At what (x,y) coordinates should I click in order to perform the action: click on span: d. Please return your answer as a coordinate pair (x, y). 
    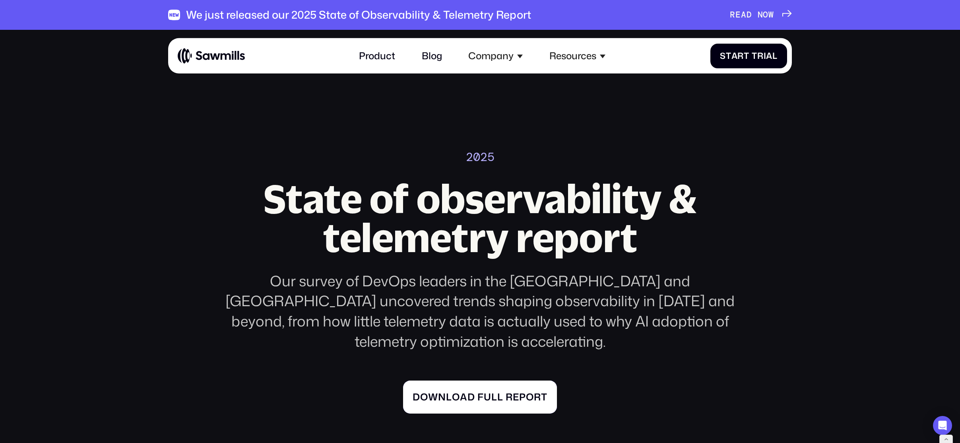
    Looking at the image, I should click on (471, 397).